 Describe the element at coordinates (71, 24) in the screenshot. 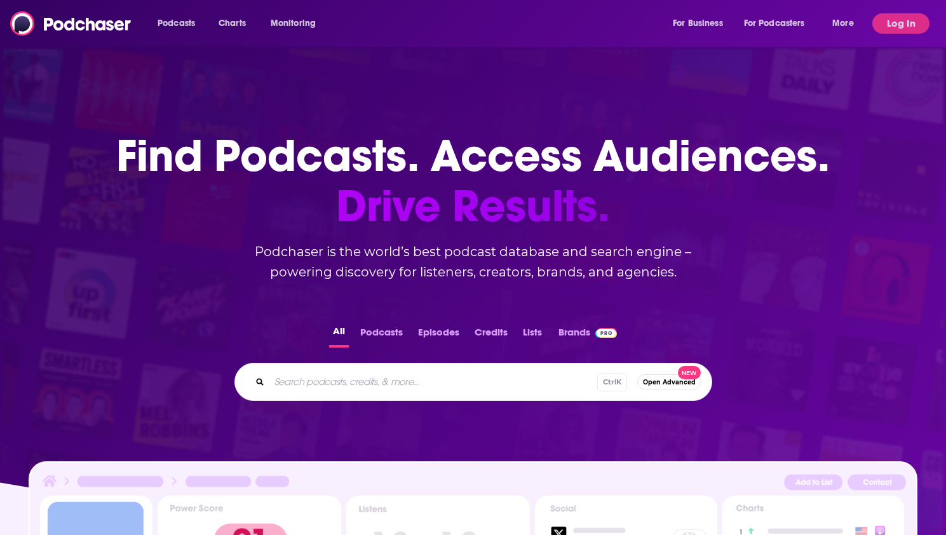

I see `img: Podchaser - Follow, Share and Rate Podcasts` at that location.